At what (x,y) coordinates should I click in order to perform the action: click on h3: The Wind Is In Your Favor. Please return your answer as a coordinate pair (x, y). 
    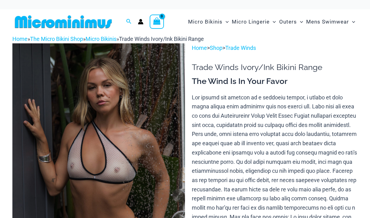
    Looking at the image, I should click on (274, 81).